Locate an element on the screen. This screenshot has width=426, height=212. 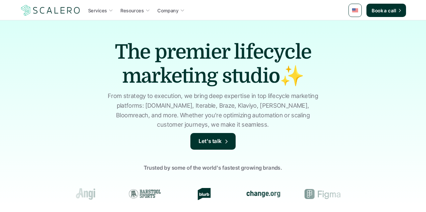
a: Let's talk is located at coordinates (213, 141).